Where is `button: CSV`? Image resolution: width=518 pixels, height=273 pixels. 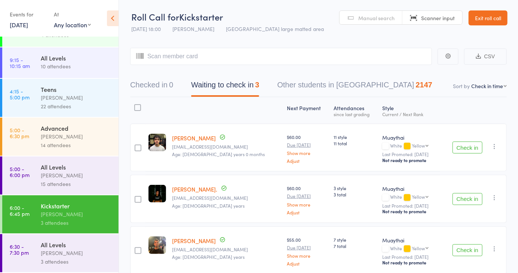
button: CSV is located at coordinates (485, 56).